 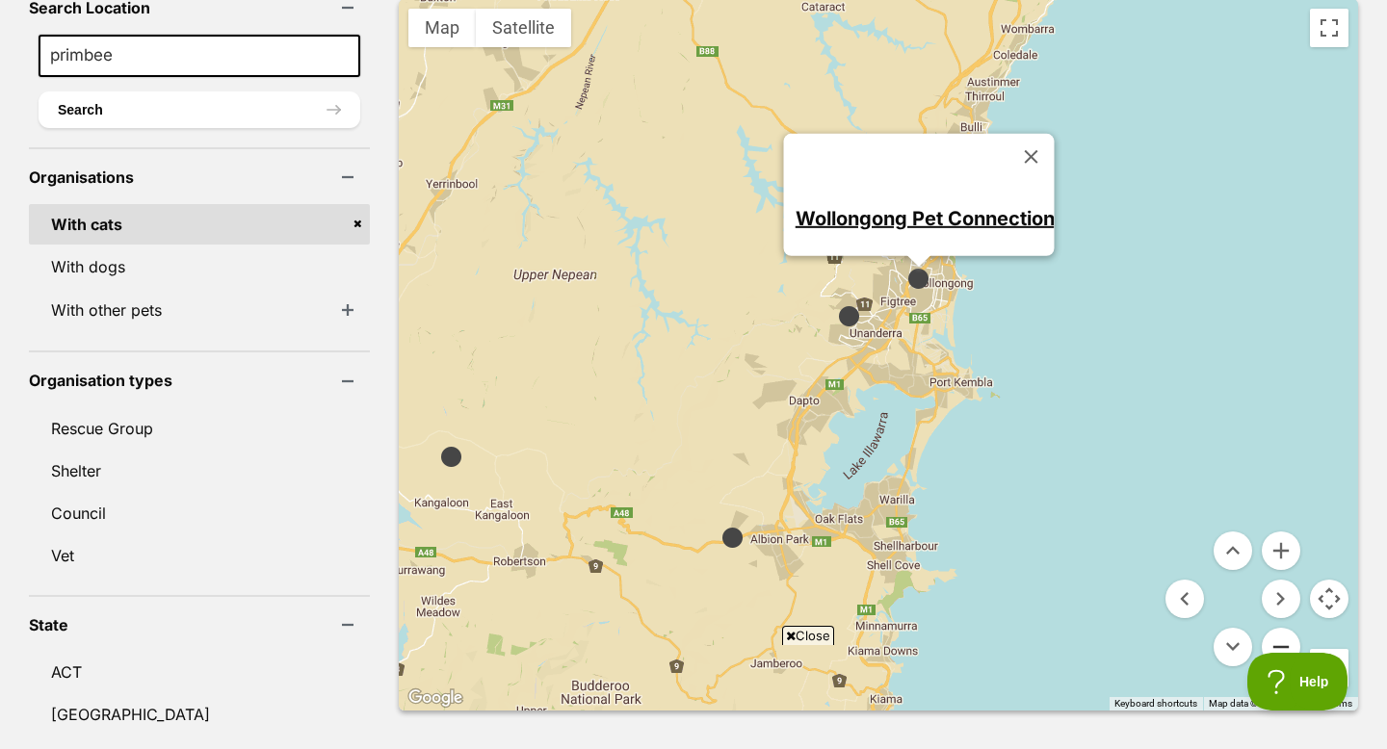 I want to click on button: Close, so click(x=1031, y=156).